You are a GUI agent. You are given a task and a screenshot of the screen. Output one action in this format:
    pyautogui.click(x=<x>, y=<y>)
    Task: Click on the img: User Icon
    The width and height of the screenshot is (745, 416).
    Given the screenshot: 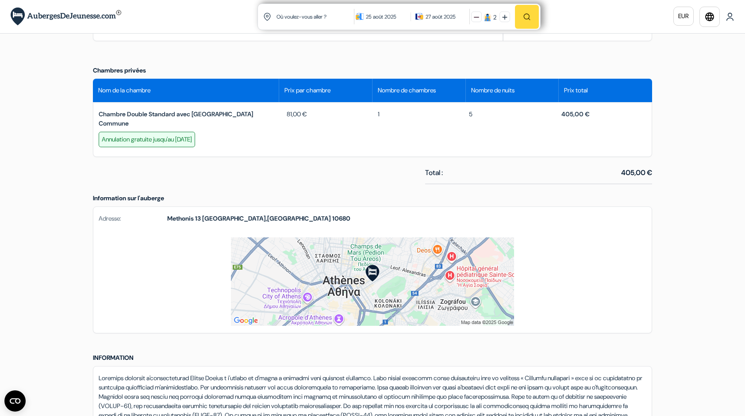 What is the action you would take?
    pyautogui.click(x=730, y=17)
    